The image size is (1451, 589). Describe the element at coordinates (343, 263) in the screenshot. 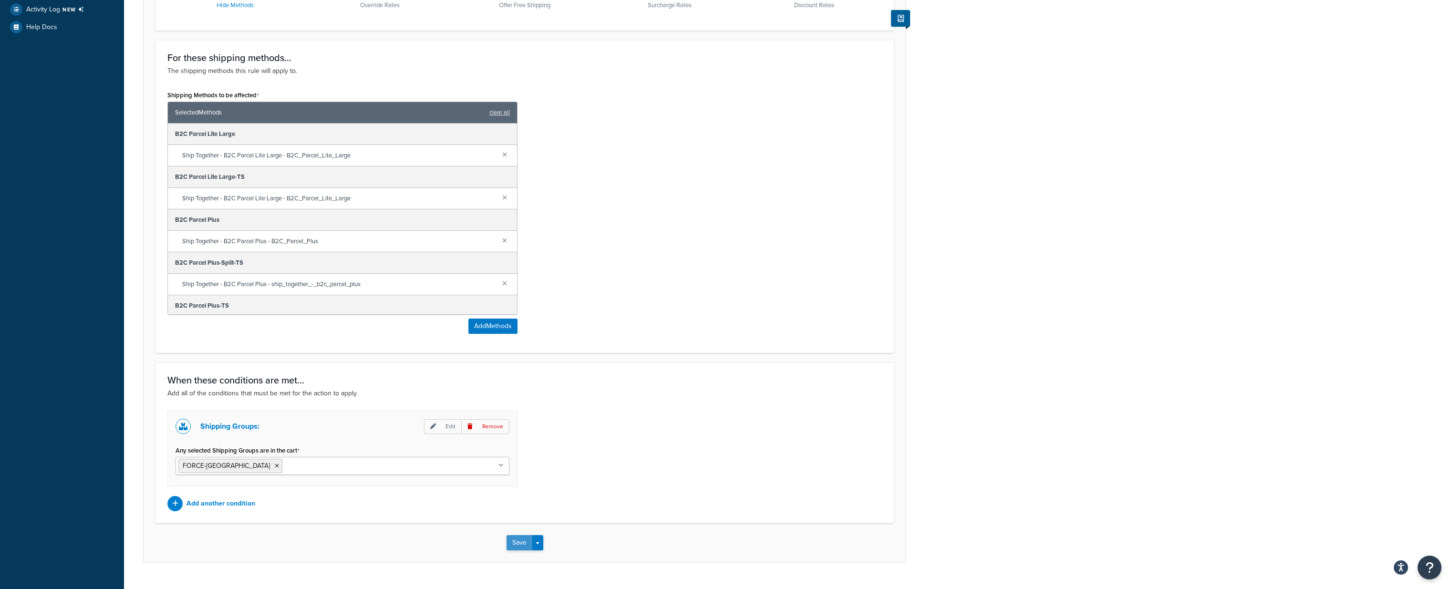

I see `div: B2C Parcel Plus-Split-TS` at that location.